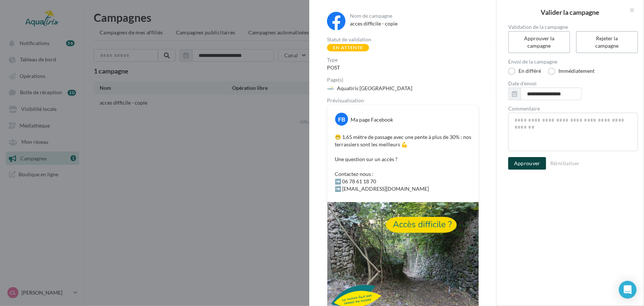 This screenshot has height=306, width=644. Describe the element at coordinates (524, 71) in the screenshot. I see `label: En différé` at that location.